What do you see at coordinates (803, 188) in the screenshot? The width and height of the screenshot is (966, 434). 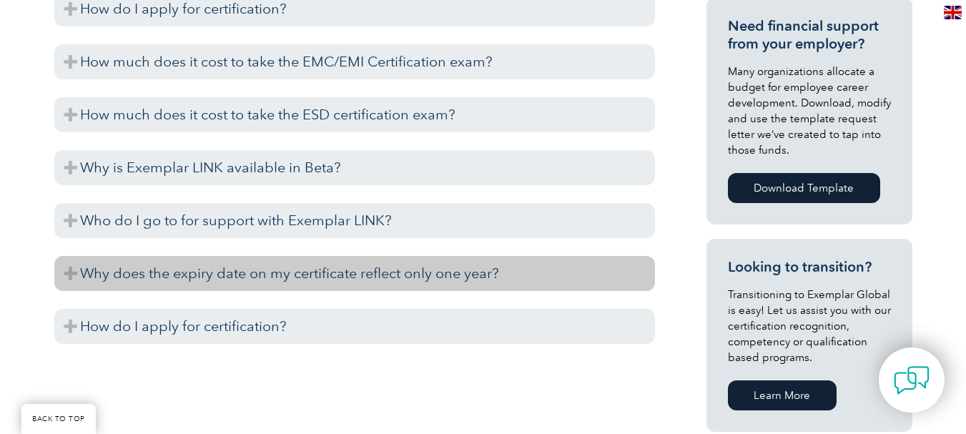 I see `a: Download Template` at bounding box center [803, 188].